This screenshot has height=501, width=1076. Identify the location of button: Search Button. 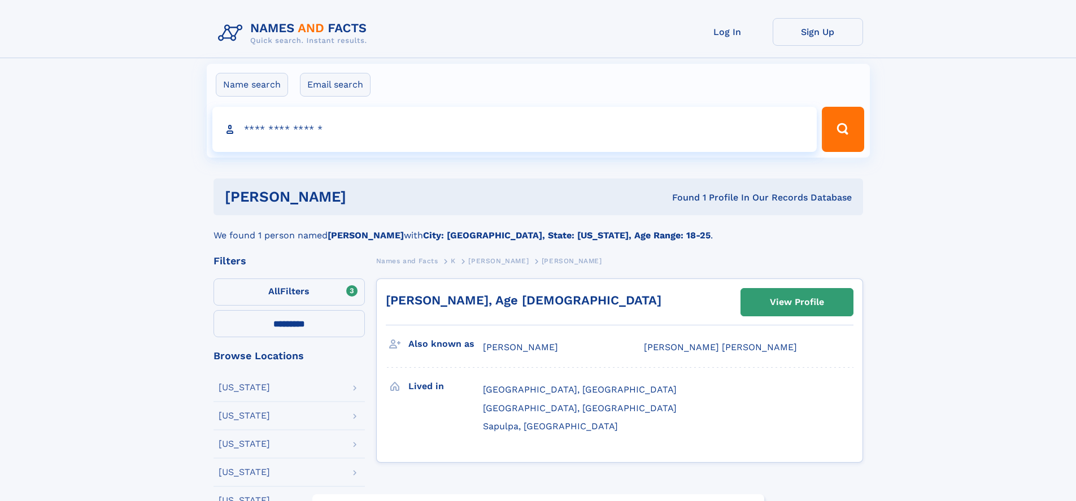
(843, 129).